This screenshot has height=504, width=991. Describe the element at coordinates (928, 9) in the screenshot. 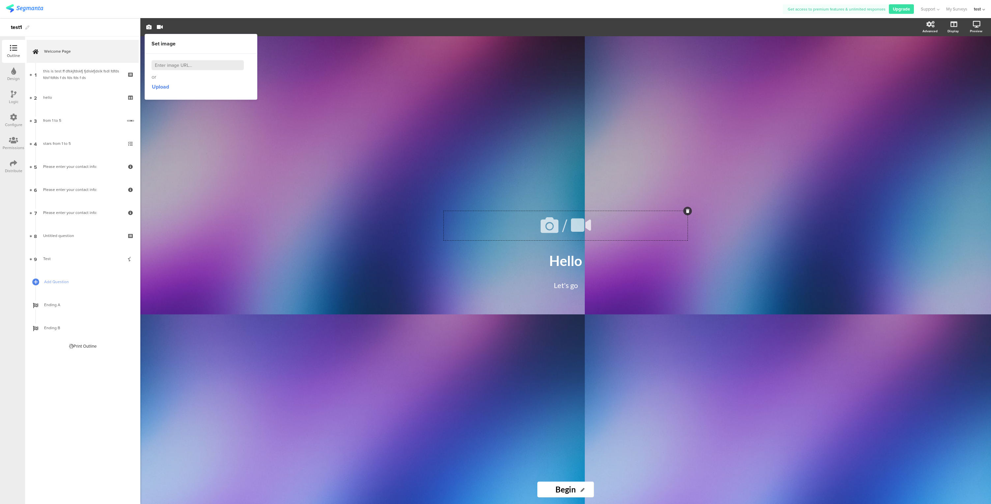

I see `span: Support` at that location.